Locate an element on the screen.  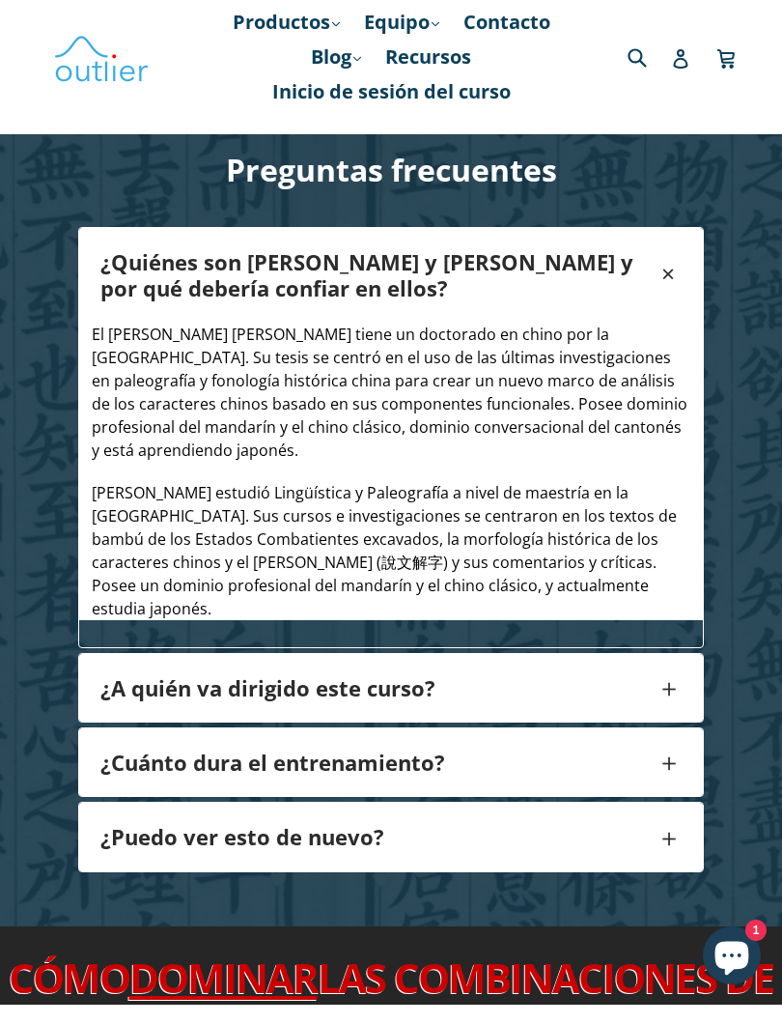
font: ¿Cuánto dura el entrenamiento? is located at coordinates (272, 781).